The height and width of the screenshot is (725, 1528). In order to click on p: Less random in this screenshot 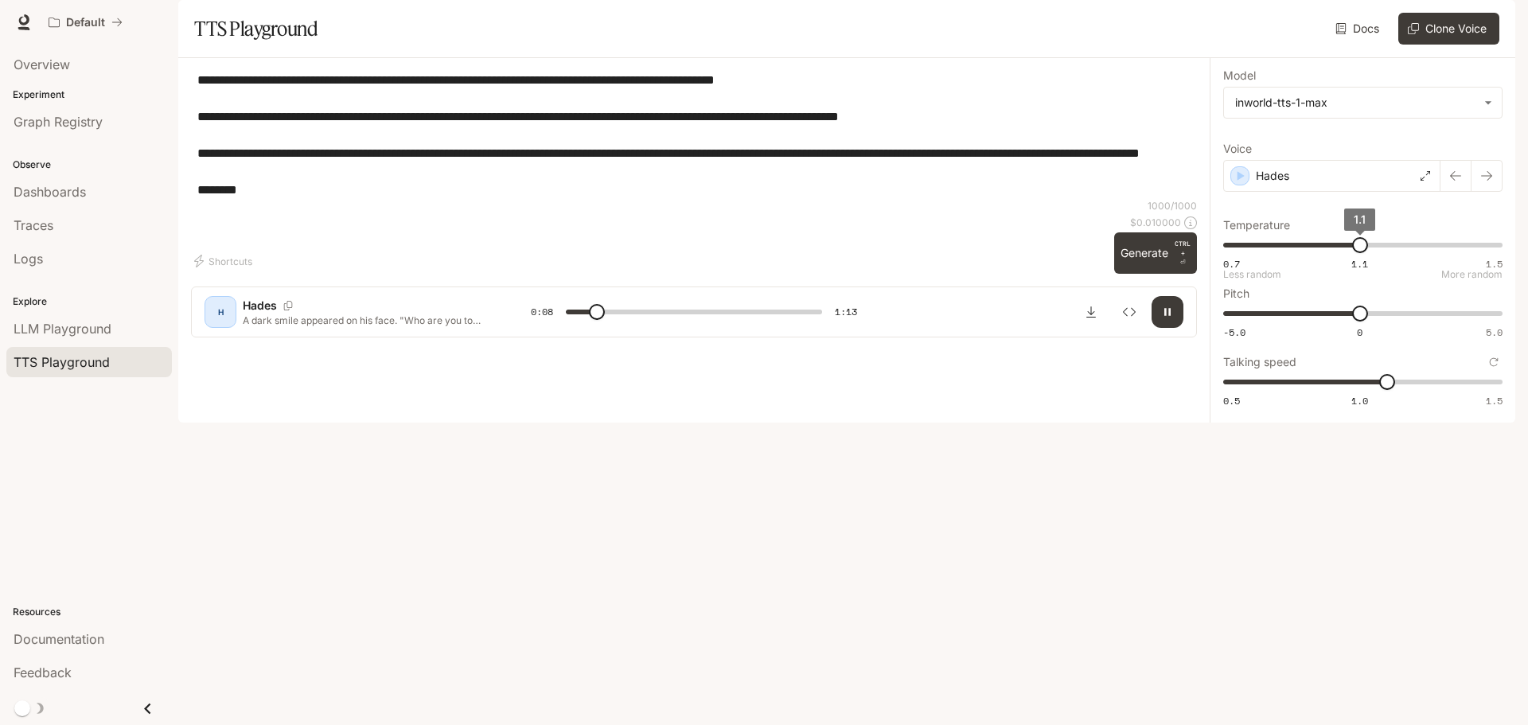, I will do `click(1252, 275)`.